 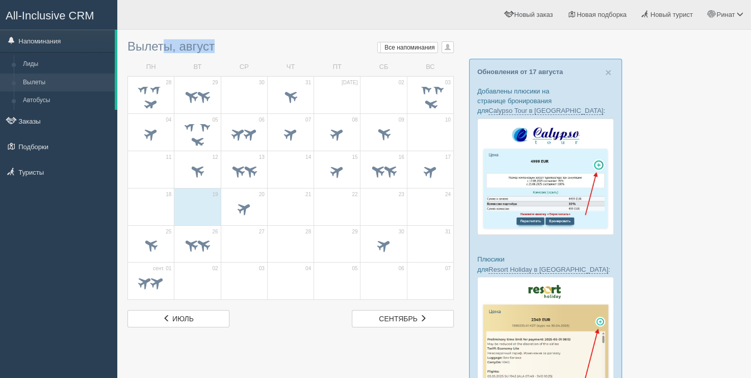 What do you see at coordinates (384, 67) in the screenshot?
I see `td: СБ` at bounding box center [384, 67].